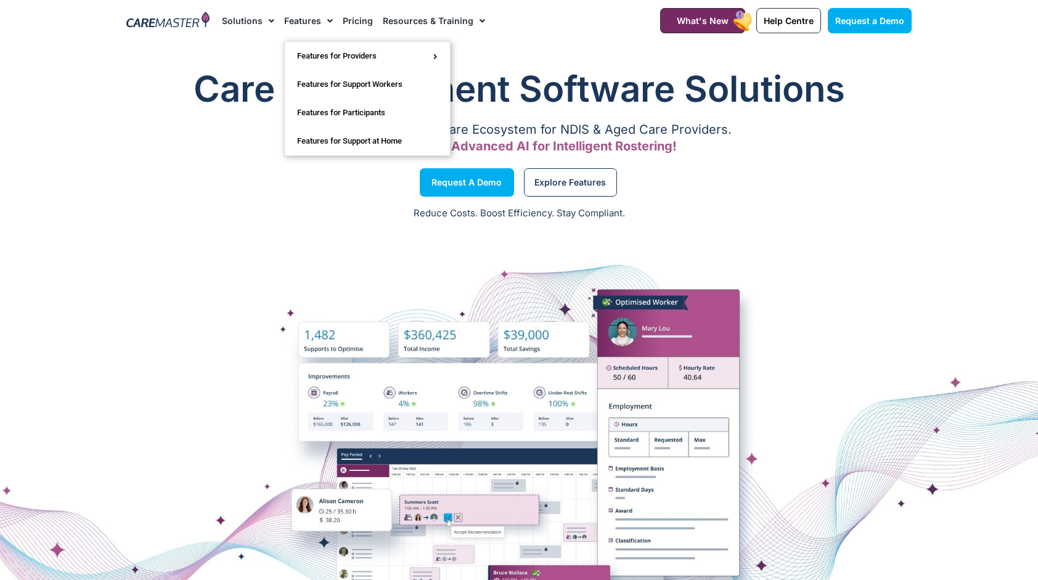  Describe the element at coordinates (788, 20) in the screenshot. I see `span: Help Centre` at that location.